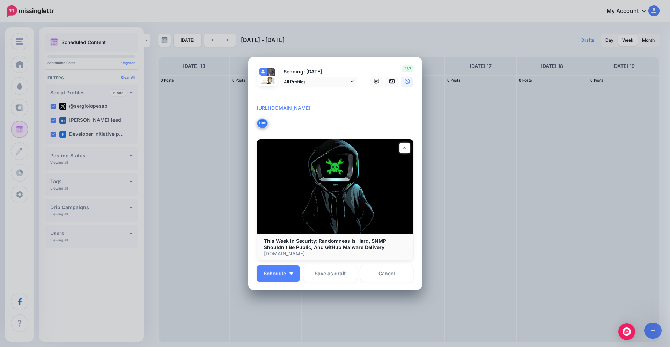 This screenshot has width=670, height=347. Describe the element at coordinates (278, 273) in the screenshot. I see `button: Schedule` at that location.